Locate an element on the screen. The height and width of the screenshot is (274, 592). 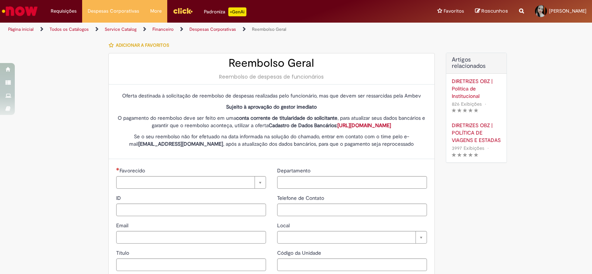
span: Despesas Corporativas is located at coordinates (113, 11).